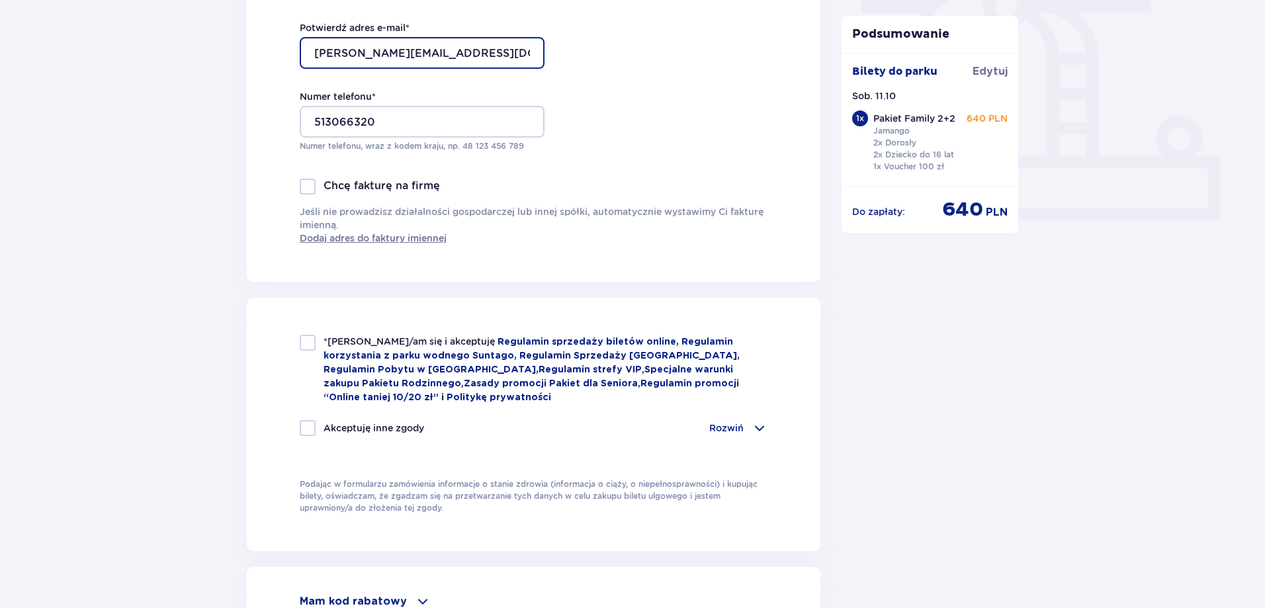 Image resolution: width=1265 pixels, height=608 pixels. I want to click on a: Regulamin strefy VIP, so click(590, 370).